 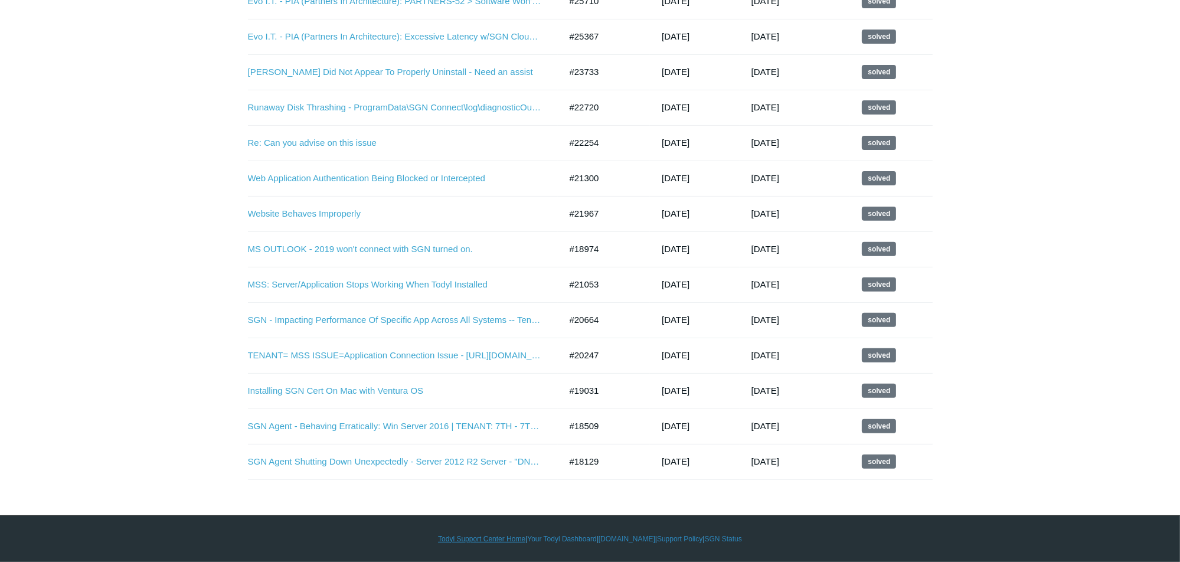 What do you see at coordinates (395, 143) in the screenshot?
I see `a: Re: Can you advise on this issue` at bounding box center [395, 143].